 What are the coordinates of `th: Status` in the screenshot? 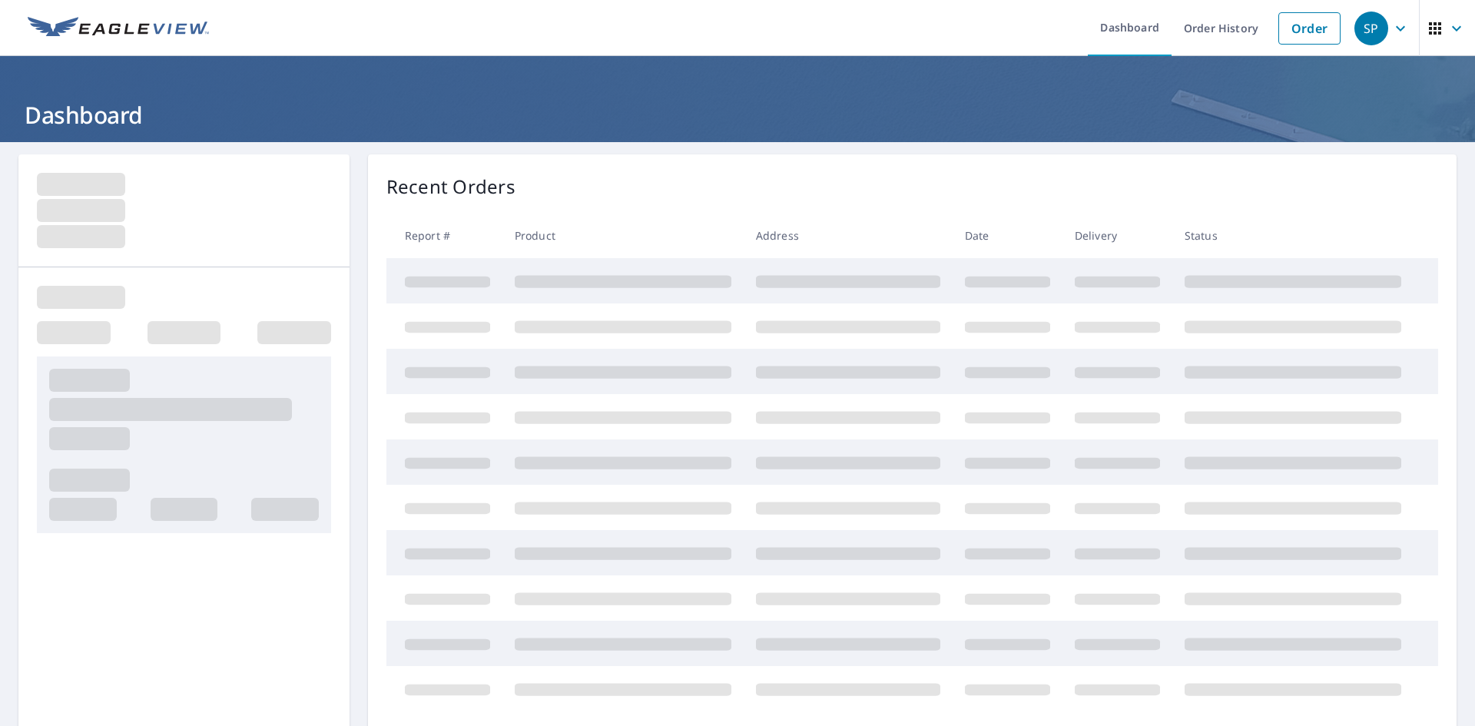 It's located at (1293, 235).